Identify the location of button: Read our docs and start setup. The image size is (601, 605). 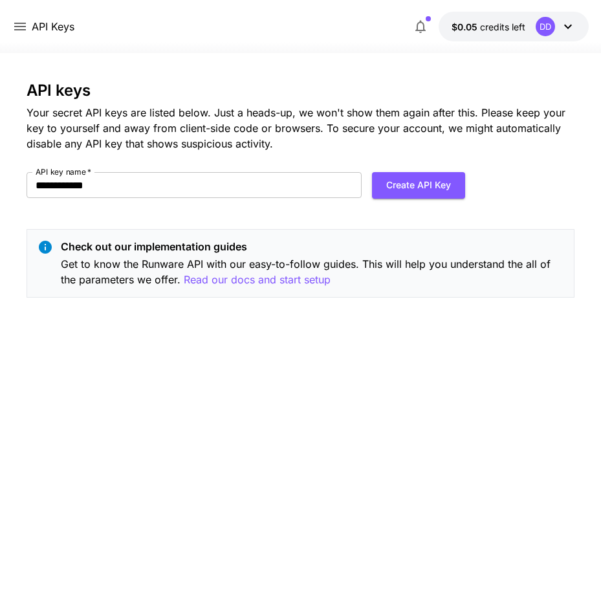
(257, 280).